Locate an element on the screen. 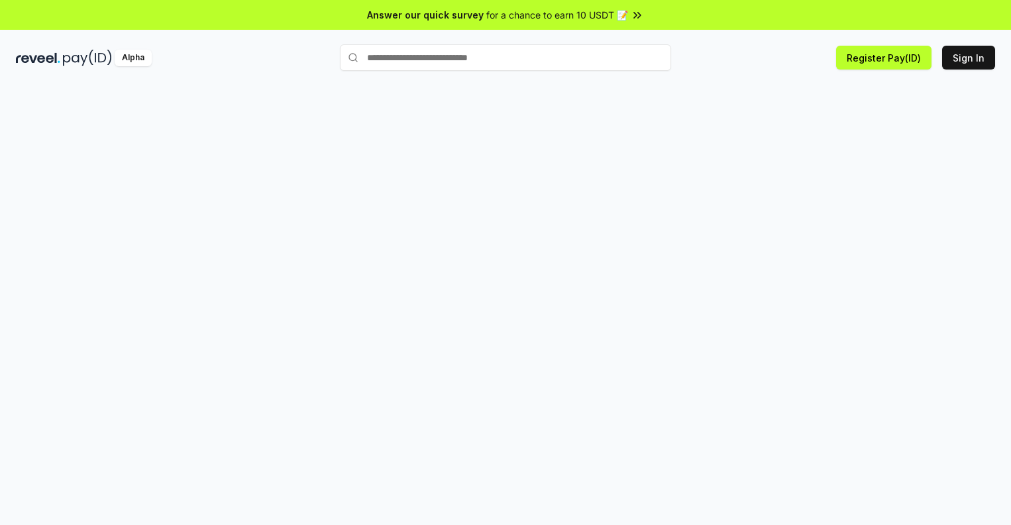 This screenshot has width=1011, height=525. img: reveel_dark is located at coordinates (38, 58).